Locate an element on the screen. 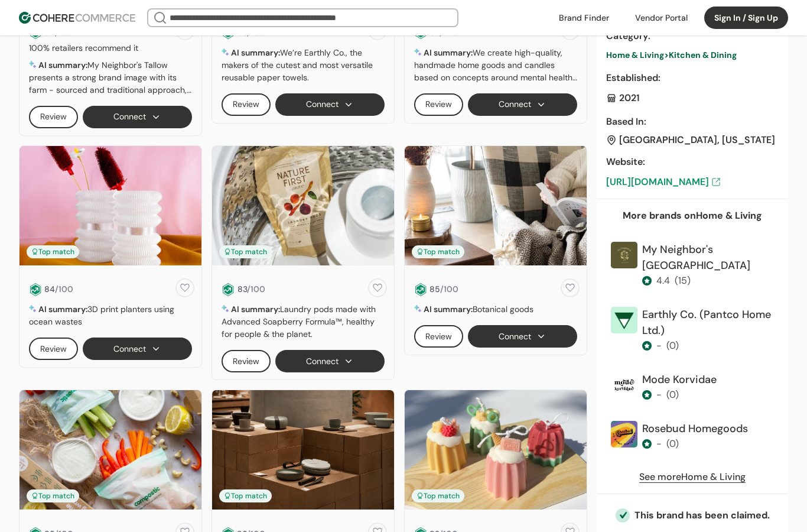  div: Category : is located at coordinates (693, 36).